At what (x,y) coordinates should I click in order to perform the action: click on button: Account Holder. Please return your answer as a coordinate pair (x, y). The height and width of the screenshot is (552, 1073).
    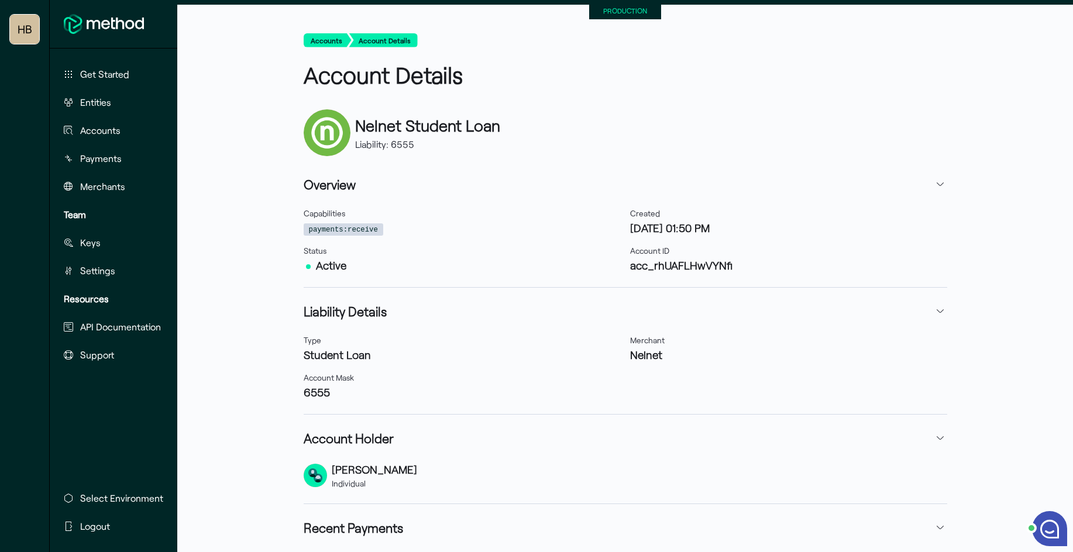
    Looking at the image, I should click on (625, 438).